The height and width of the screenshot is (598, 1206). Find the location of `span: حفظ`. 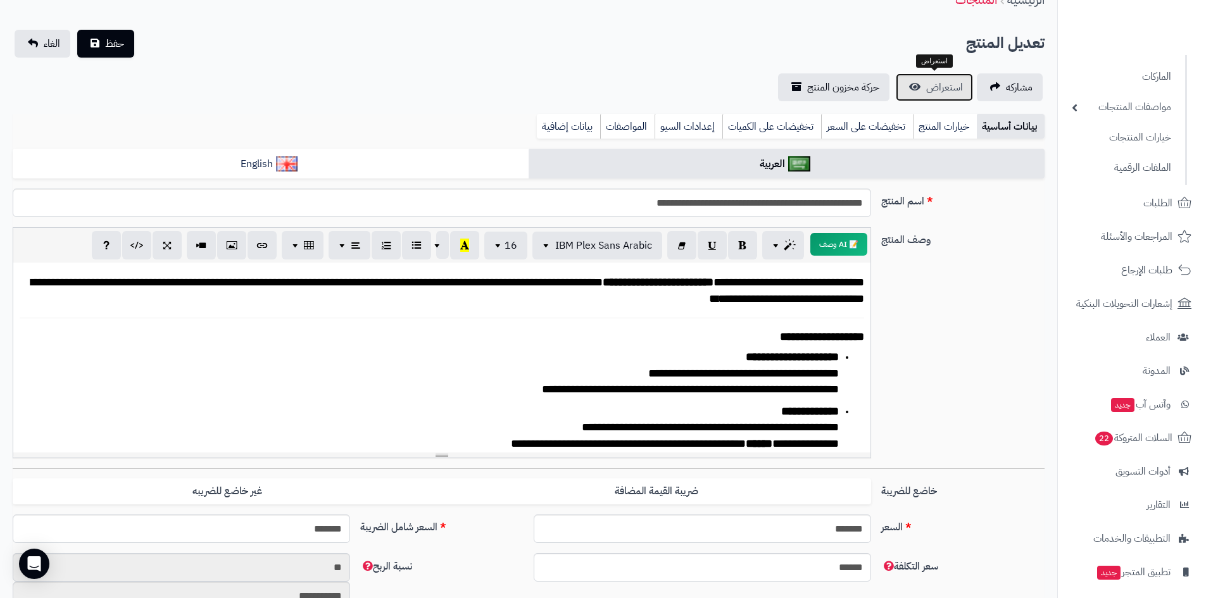

span: حفظ is located at coordinates (115, 44).